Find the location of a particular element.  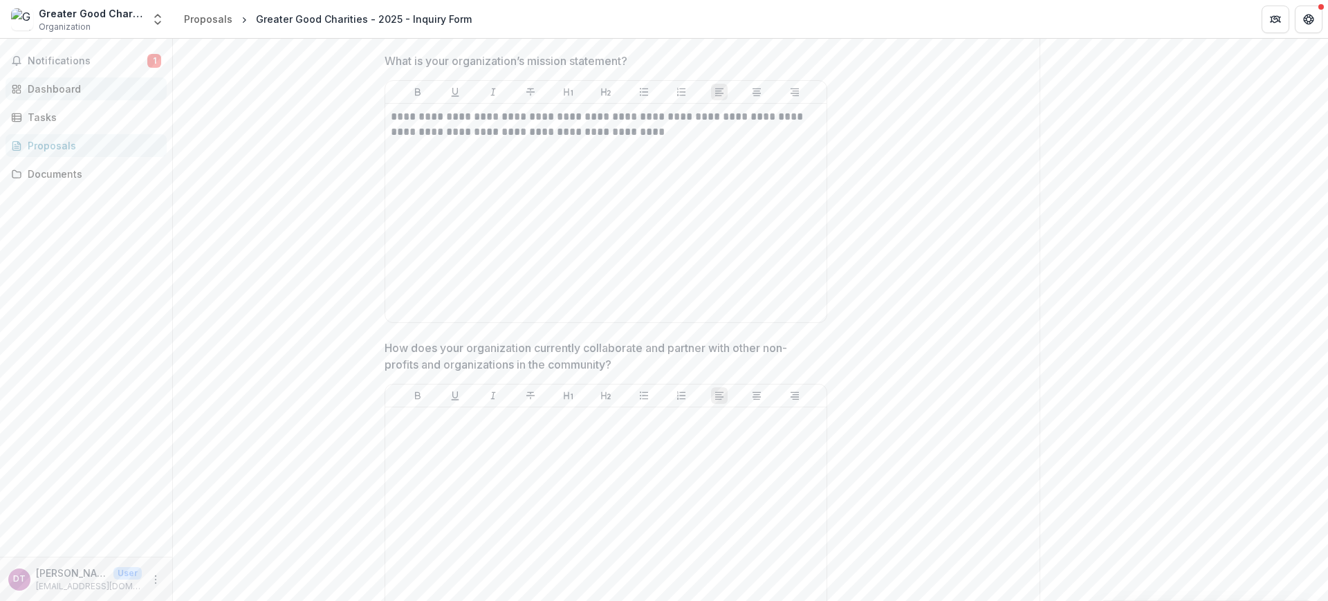

a: Documents is located at coordinates (86, 174).